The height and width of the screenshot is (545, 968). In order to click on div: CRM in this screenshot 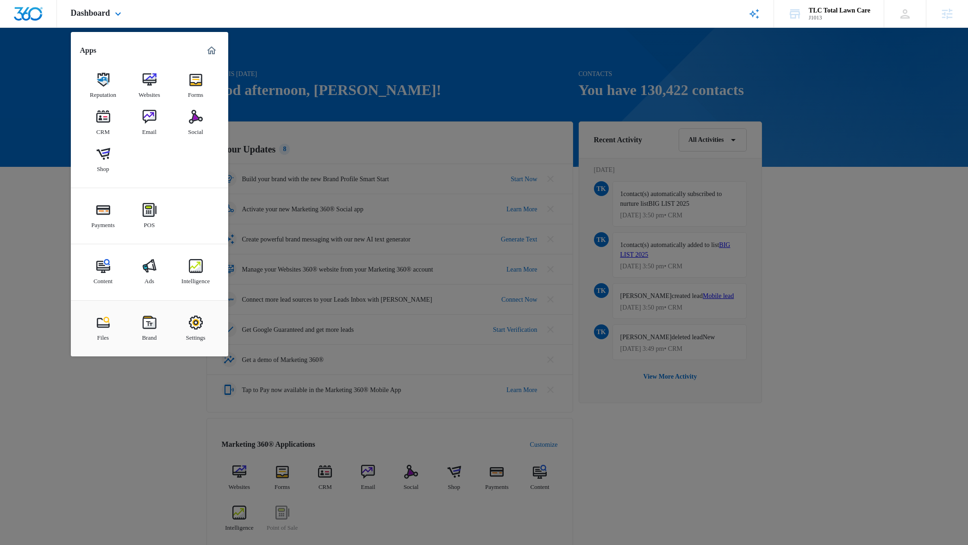, I will do `click(103, 130)`.